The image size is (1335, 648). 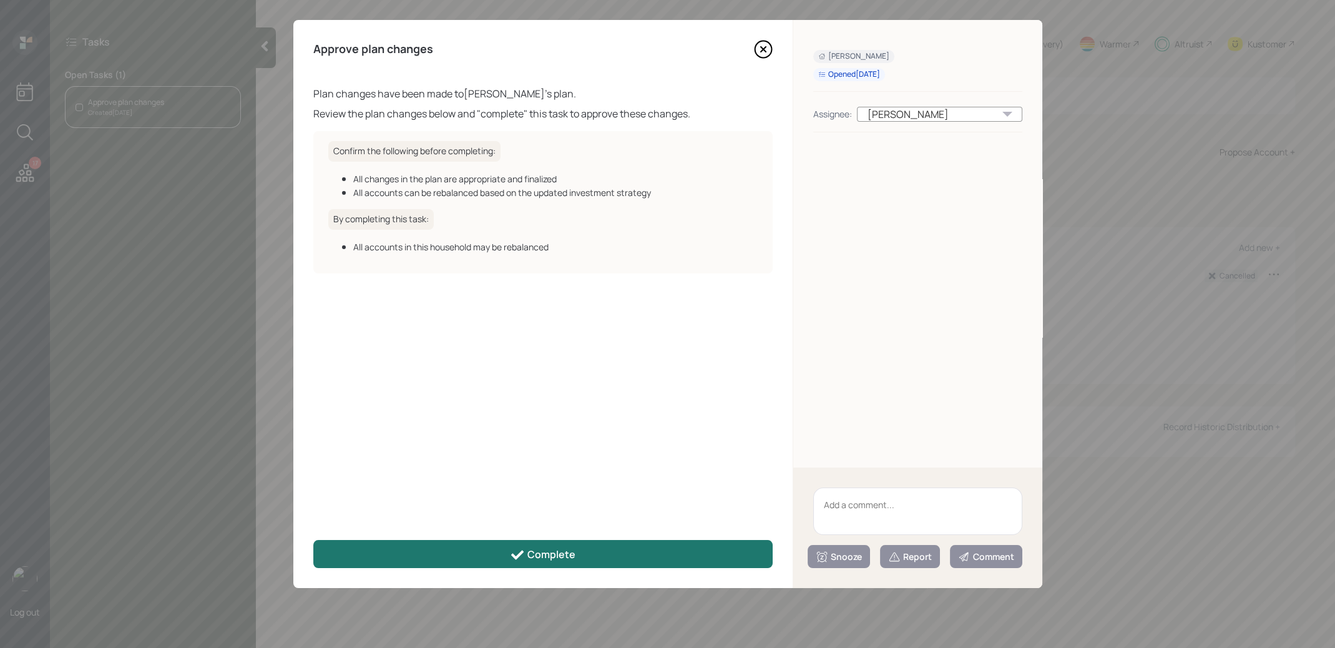 I want to click on div: All accounts can be rebalanced based on the updated investment strategy, so click(x=555, y=192).